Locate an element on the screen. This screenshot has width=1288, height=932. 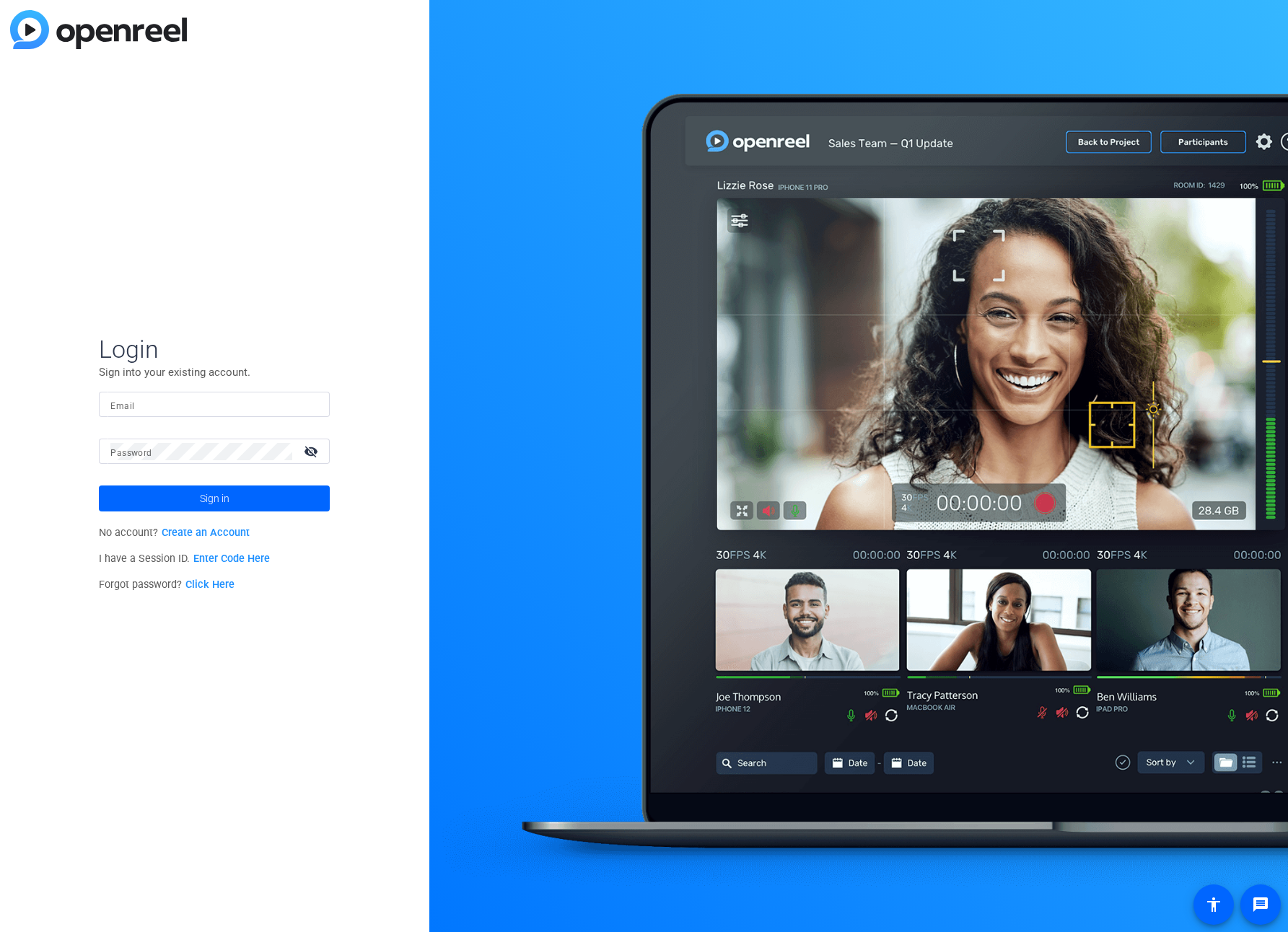
span: I have a Session ID. is located at coordinates (184, 558).